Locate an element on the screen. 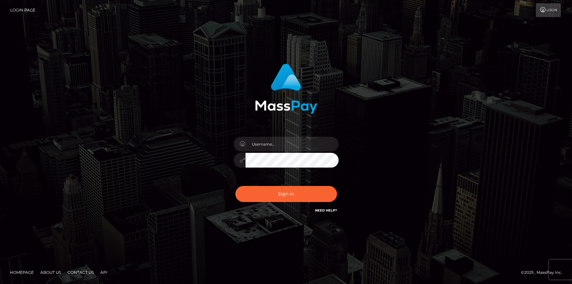 This screenshot has width=572, height=284. a: Homepage is located at coordinates (22, 272).